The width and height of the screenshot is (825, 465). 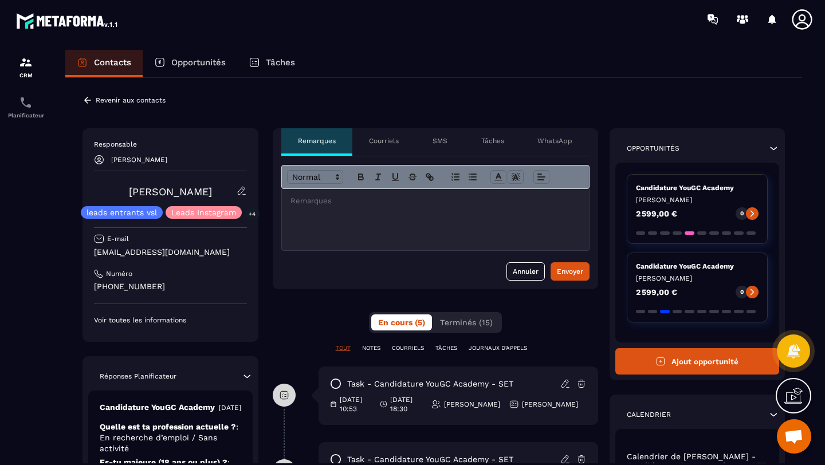 I want to click on p: Responsable, so click(x=170, y=144).